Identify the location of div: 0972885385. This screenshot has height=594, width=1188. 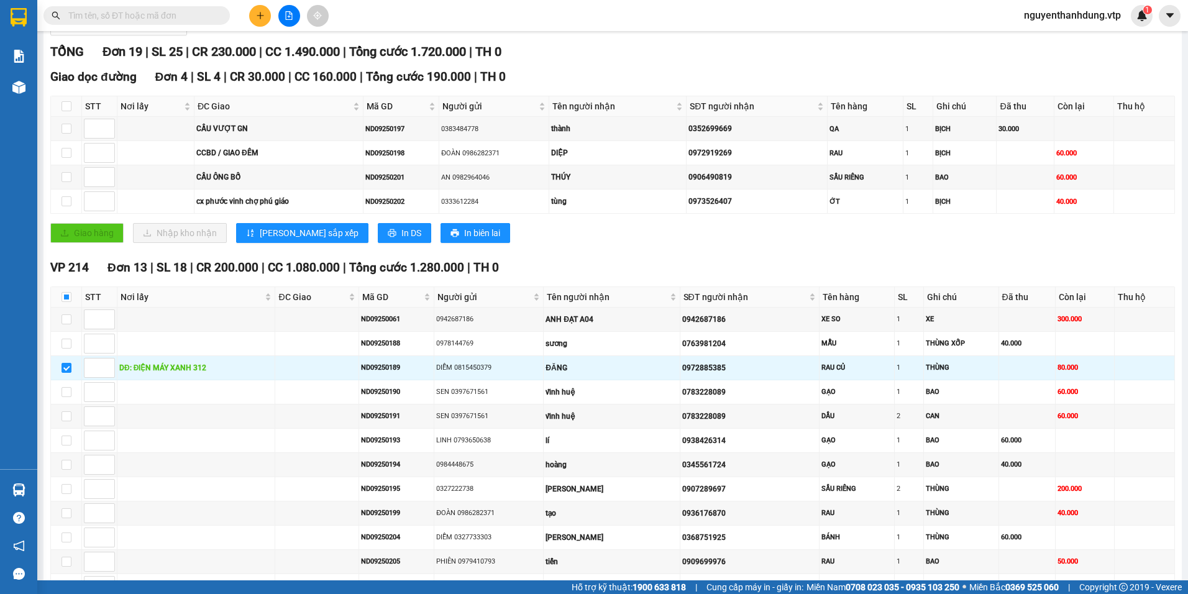
(750, 368).